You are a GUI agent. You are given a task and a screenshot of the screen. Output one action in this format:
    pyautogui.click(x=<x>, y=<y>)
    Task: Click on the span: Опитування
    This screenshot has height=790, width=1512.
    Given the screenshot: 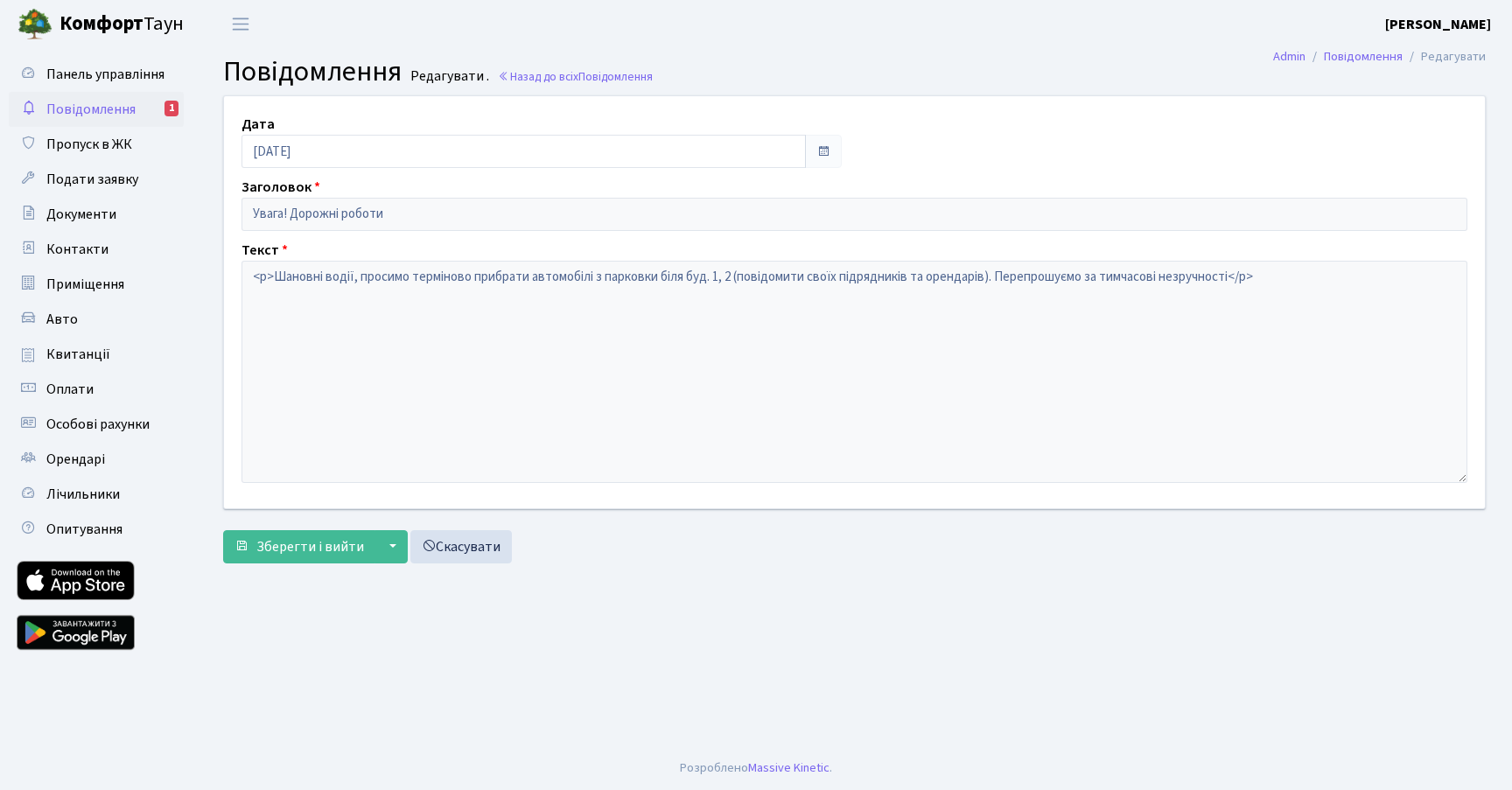 What is the action you would take?
    pyautogui.click(x=84, y=529)
    